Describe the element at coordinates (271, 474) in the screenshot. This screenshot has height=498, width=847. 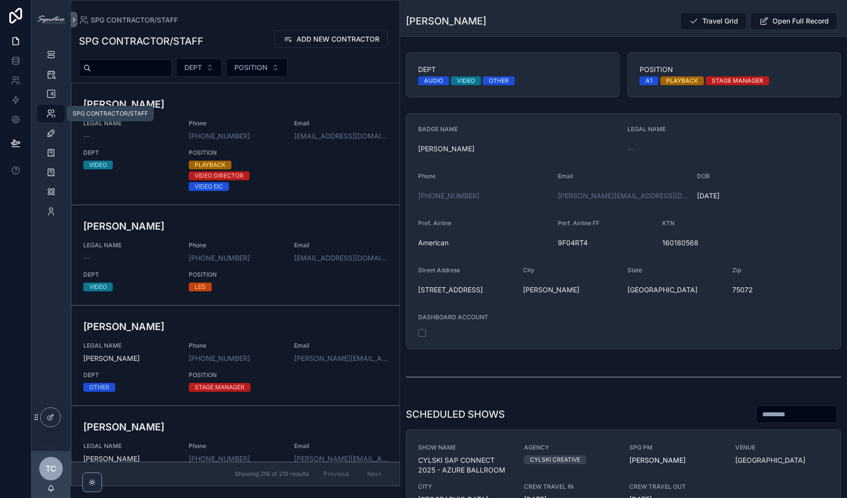
I see `span: Showing 219 of 219 results` at that location.